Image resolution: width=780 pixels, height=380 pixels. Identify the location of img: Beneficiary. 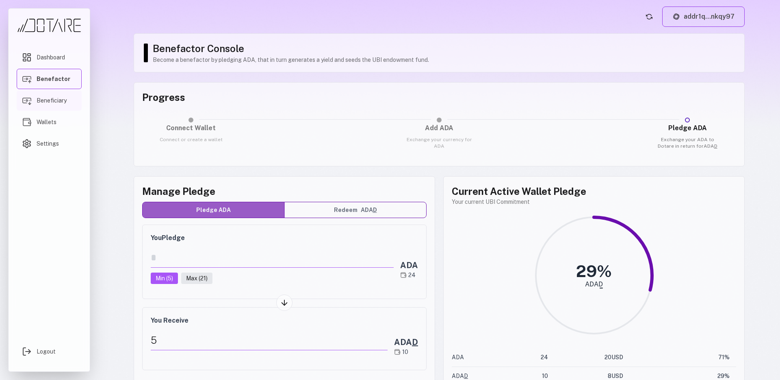
(27, 100).